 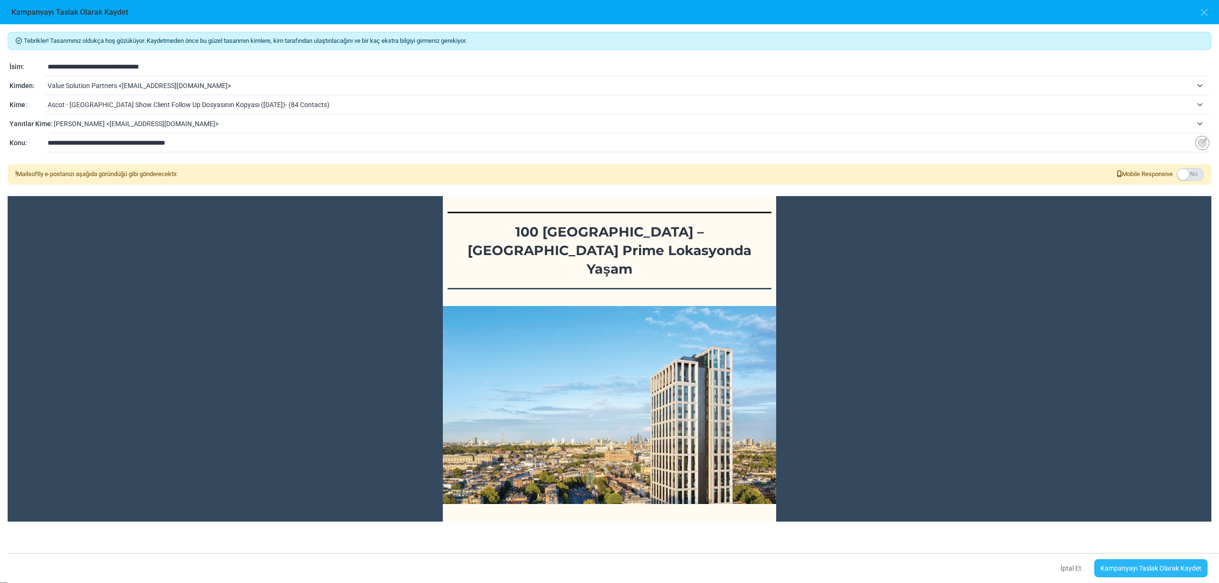 What do you see at coordinates (27, 67) in the screenshot?
I see `div: İsim:` at bounding box center [27, 67].